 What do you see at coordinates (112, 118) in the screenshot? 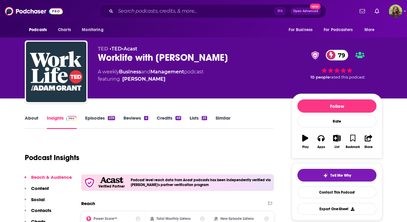
I see `div: 239` at bounding box center [112, 118].